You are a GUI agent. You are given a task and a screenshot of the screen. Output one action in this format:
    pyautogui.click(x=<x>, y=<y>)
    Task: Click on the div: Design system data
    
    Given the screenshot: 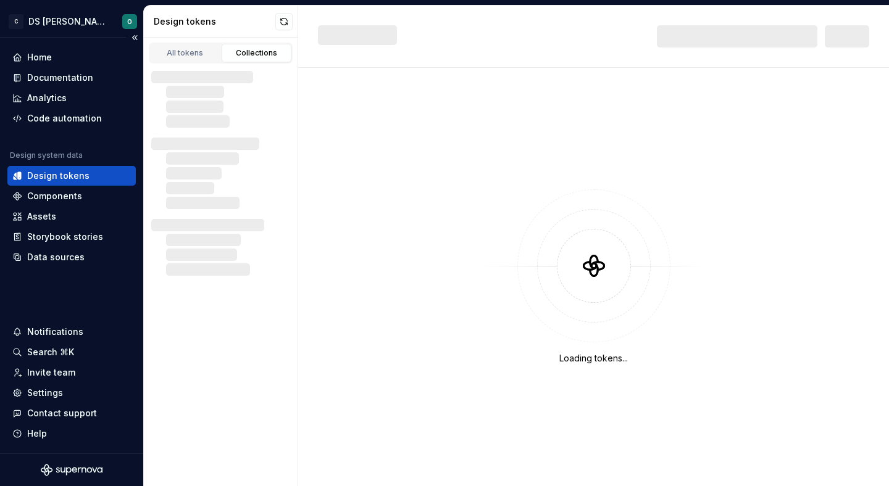 What is the action you would take?
    pyautogui.click(x=46, y=156)
    